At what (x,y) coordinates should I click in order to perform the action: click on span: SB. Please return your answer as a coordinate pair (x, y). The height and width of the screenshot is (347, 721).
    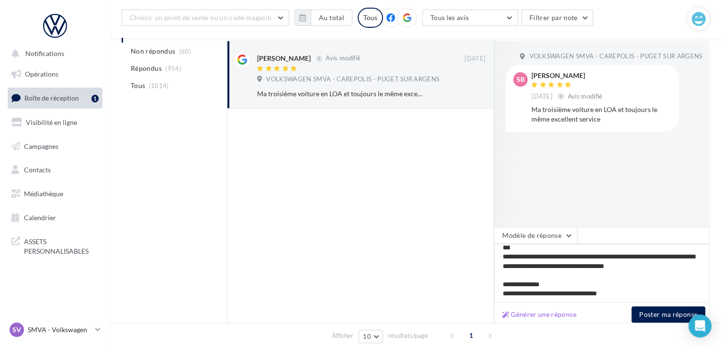
    Looking at the image, I should click on (520, 79).